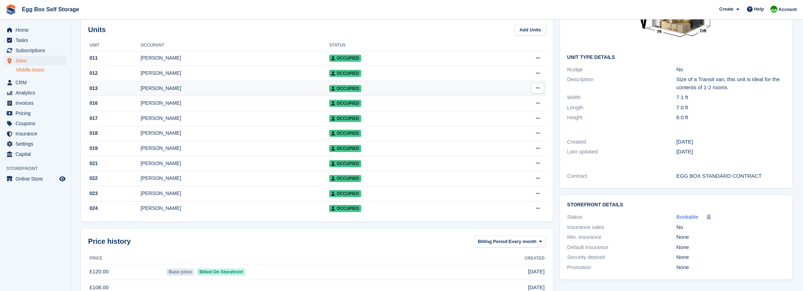 This screenshot has width=803, height=291. Describe the element at coordinates (622, 257) in the screenshot. I see `div: Security deposit` at that location.